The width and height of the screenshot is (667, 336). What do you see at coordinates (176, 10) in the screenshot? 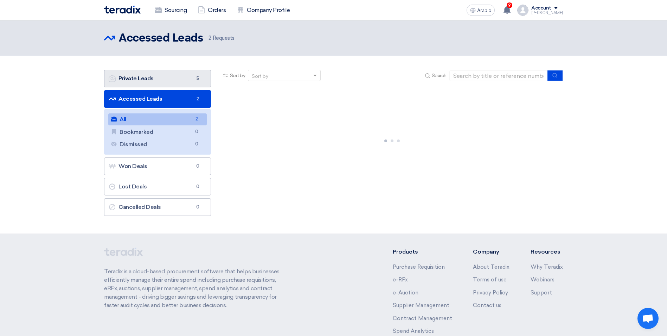
I see `font: Sourcing` at bounding box center [176, 10].